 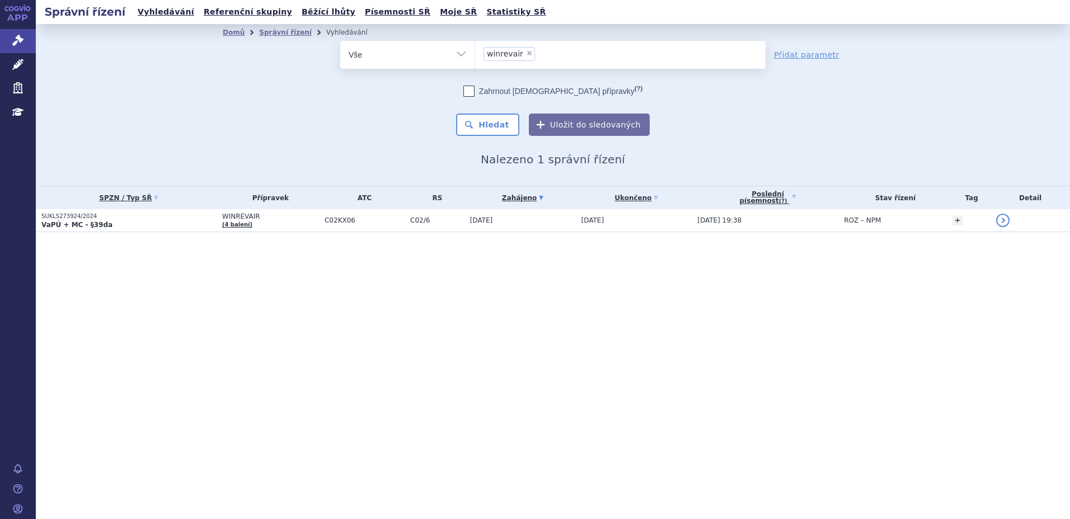 What do you see at coordinates (1003, 221) in the screenshot?
I see `a: detail` at bounding box center [1003, 221].